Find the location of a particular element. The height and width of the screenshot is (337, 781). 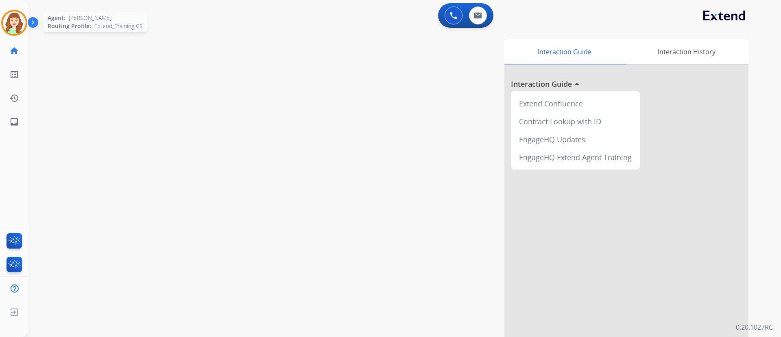

div: Interaction History is located at coordinates (687, 52).